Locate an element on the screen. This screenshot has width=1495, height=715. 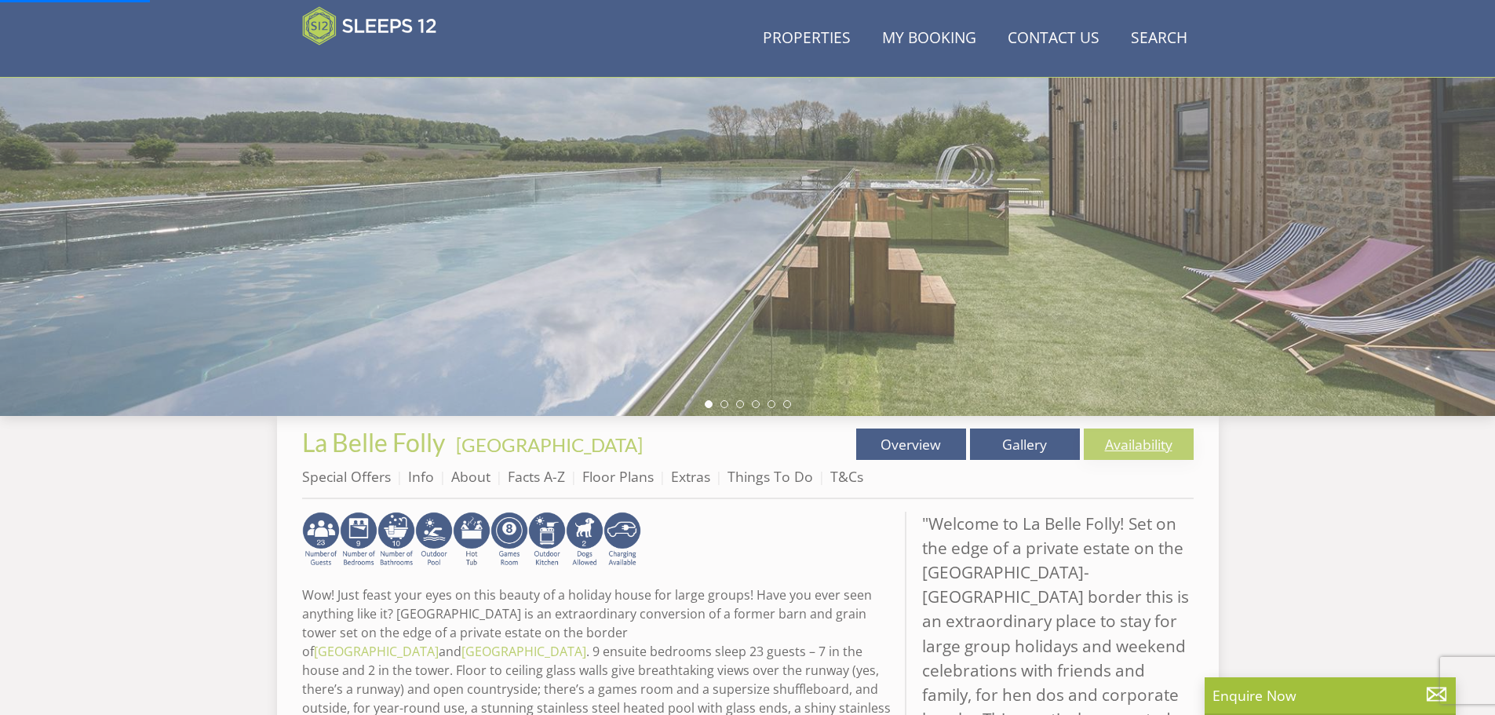
img: AD_4nXd93ZUG2yphEi11FkZEBhol8A9ttuqfqndjbW88dsYIOZnloKTRlrlnXvHrSZcHa4U-eYeL_j_71goRaJEV4E5j1vgrU... is located at coordinates (547, 540).